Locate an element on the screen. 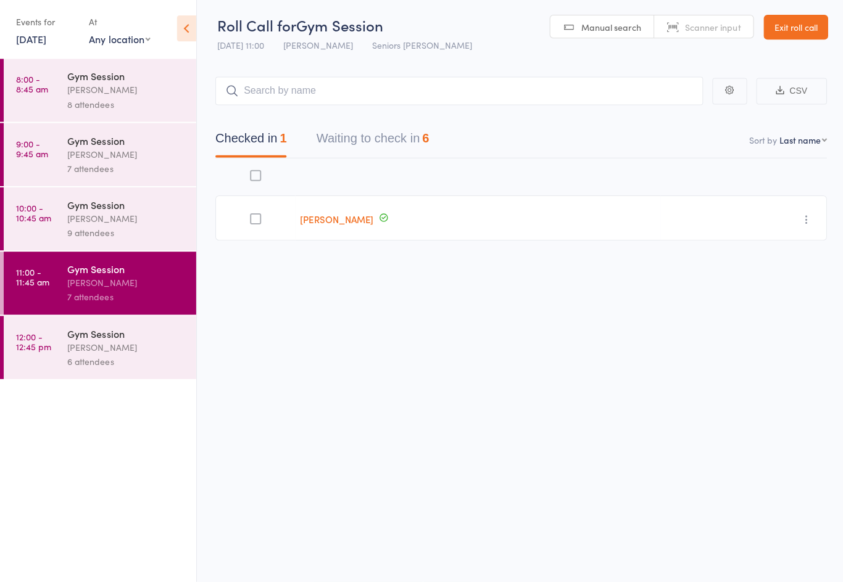 This screenshot has height=582, width=843. div: 8 attendees is located at coordinates (126, 105).